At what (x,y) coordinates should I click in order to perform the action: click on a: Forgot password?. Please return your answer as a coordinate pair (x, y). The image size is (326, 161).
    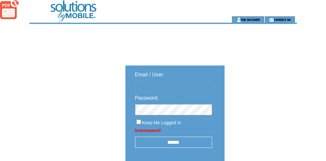
    Looking at the image, I should click on (148, 130).